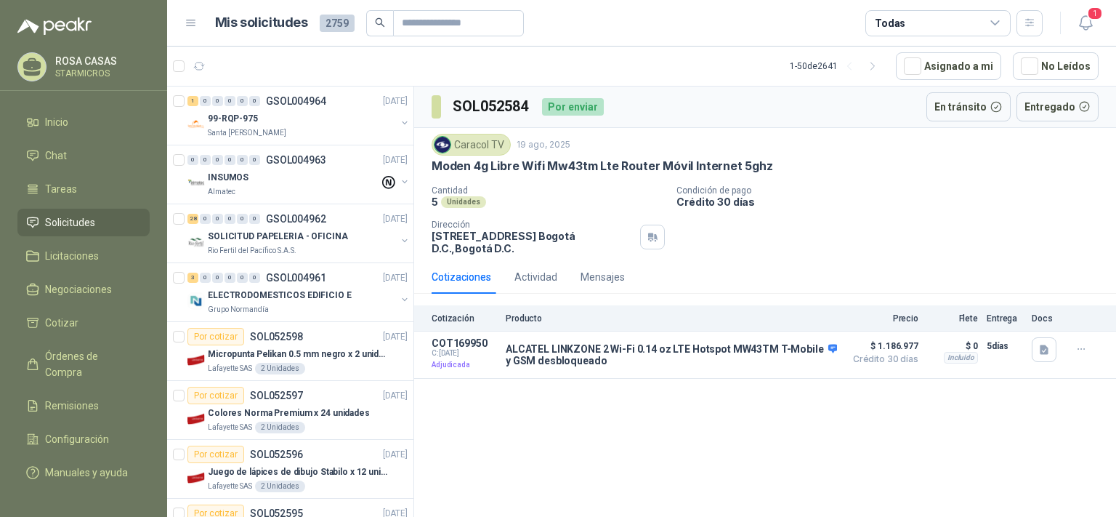 This screenshot has height=517, width=1116. Describe the element at coordinates (84, 289) in the screenshot. I see `a: Negociaciones` at that location.